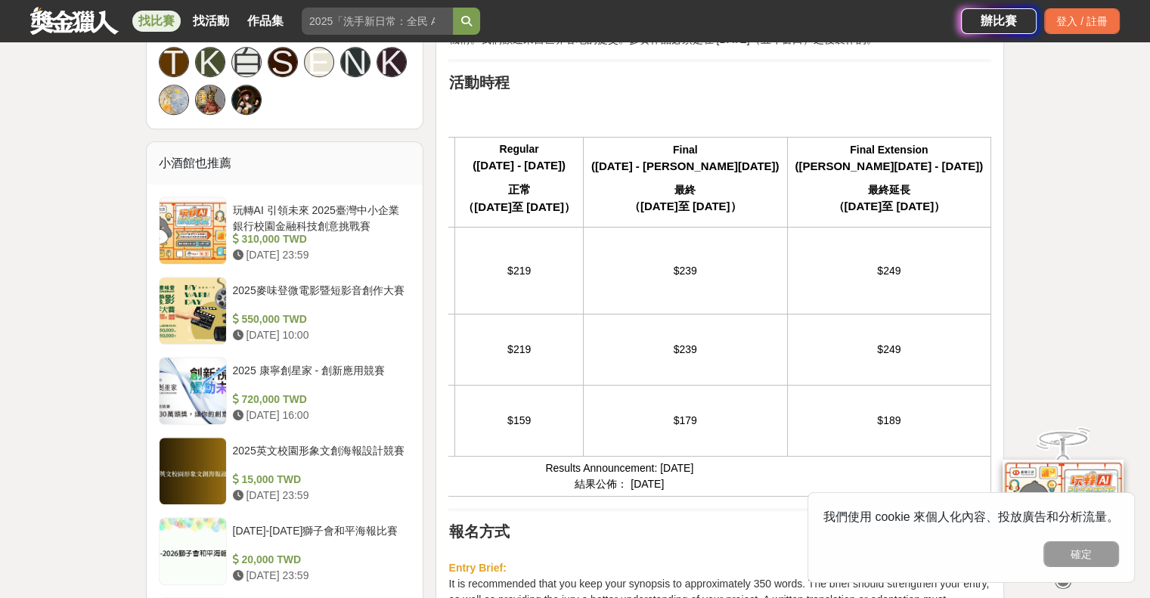 The height and width of the screenshot is (598, 1150). I want to click on span: 正常, so click(520, 189).